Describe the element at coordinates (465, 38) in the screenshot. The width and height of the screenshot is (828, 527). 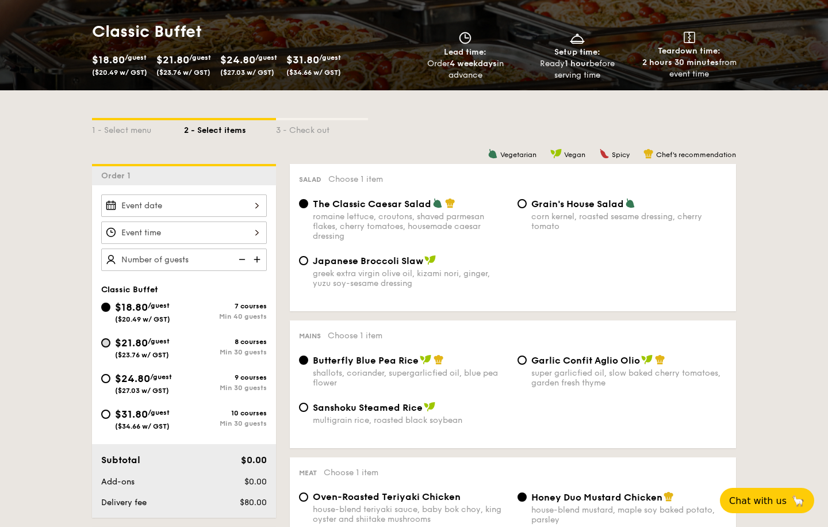
I see `img: icon-clock.2db775ea.svg` at that location.